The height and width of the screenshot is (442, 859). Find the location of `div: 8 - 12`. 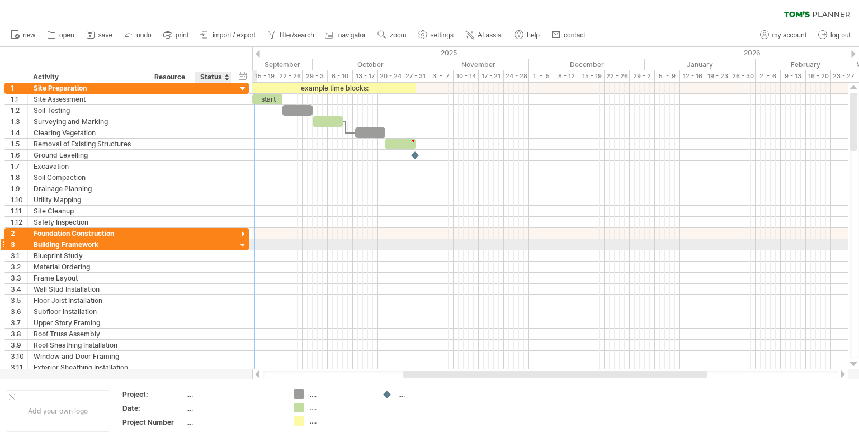

div: 8 - 12 is located at coordinates (566, 76).